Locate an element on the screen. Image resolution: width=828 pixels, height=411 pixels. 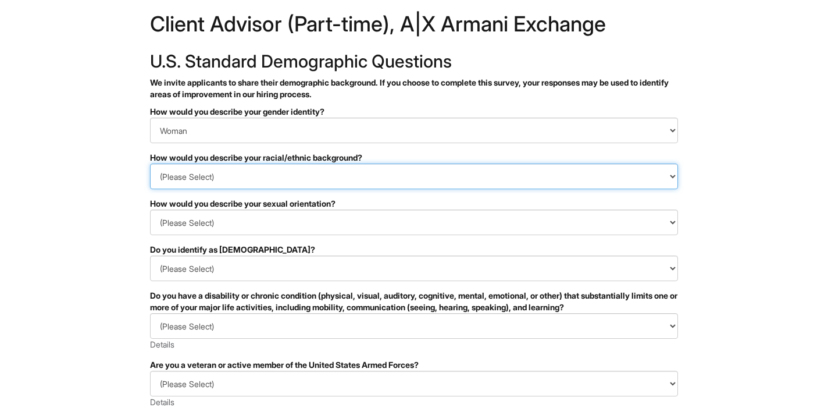
h2: U.S. Standard Demographic Questions is located at coordinates (414, 61).